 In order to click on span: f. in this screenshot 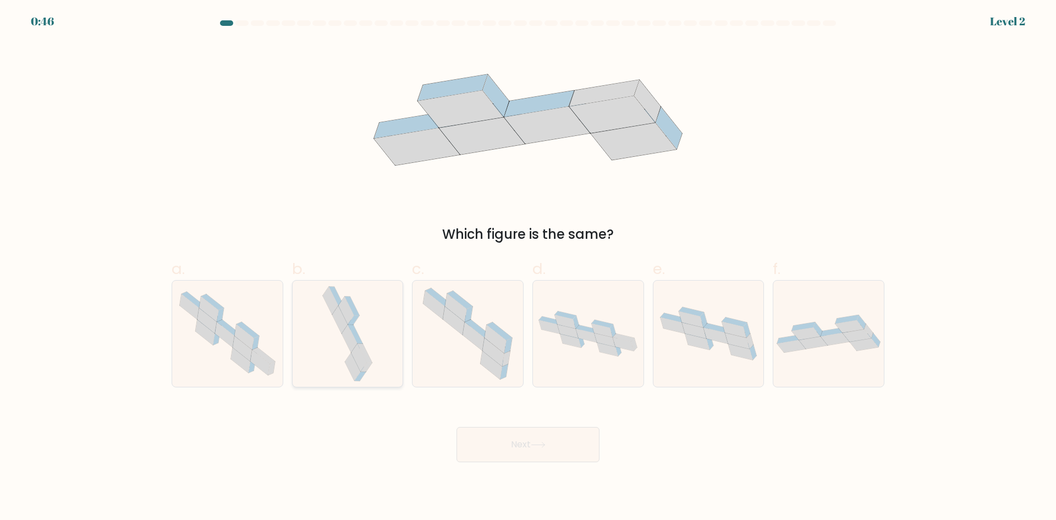, I will do `click(777, 268)`.